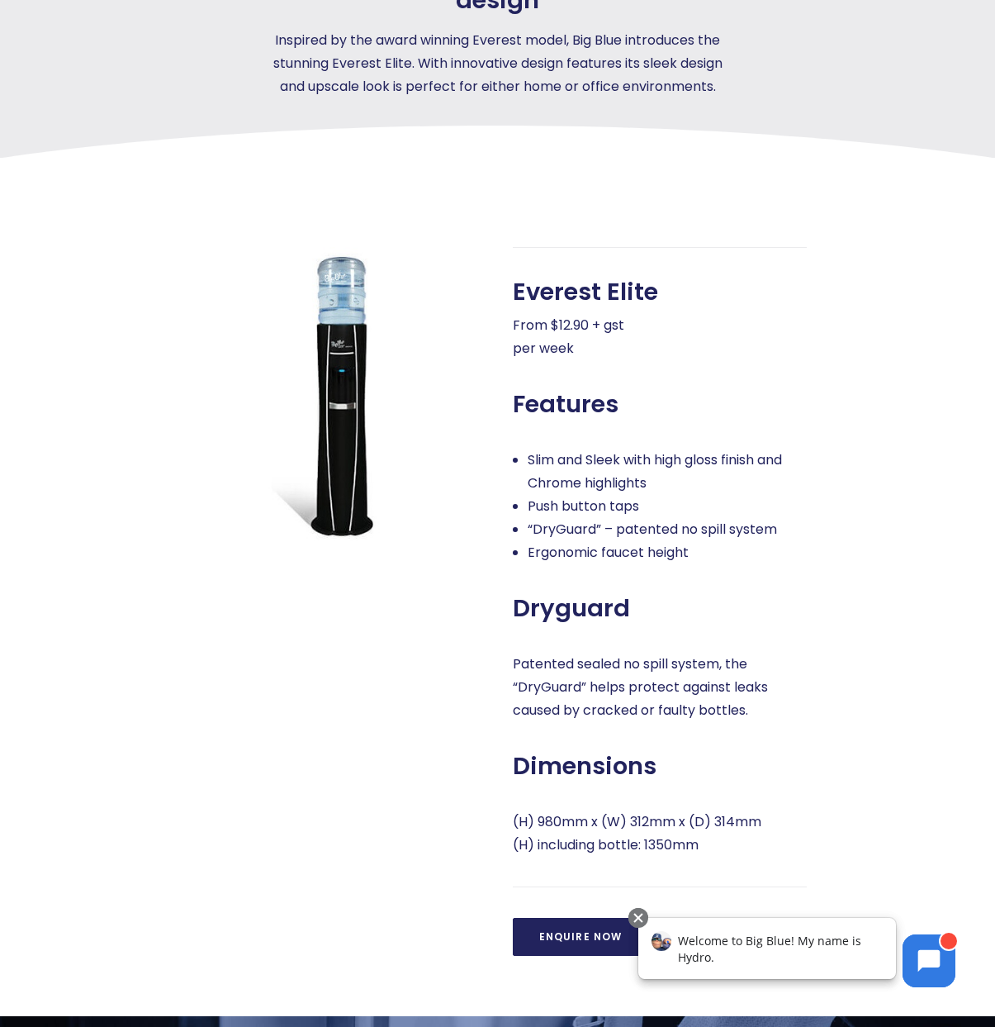 Image resolution: width=995 pixels, height=1027 pixels. What do you see at coordinates (585, 766) in the screenshot?
I see `span: Dimensions` at bounding box center [585, 766].